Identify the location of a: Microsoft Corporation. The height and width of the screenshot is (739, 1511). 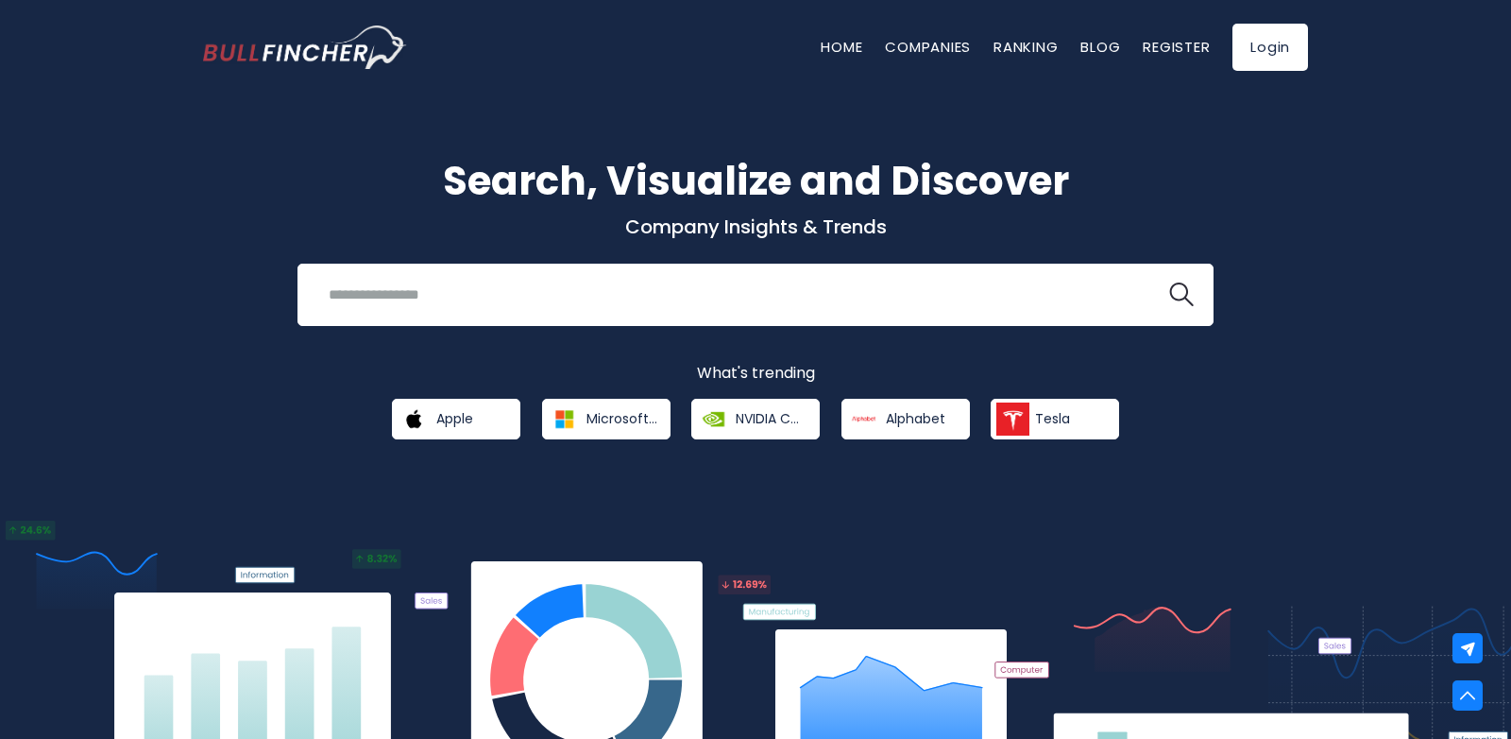
(606, 418).